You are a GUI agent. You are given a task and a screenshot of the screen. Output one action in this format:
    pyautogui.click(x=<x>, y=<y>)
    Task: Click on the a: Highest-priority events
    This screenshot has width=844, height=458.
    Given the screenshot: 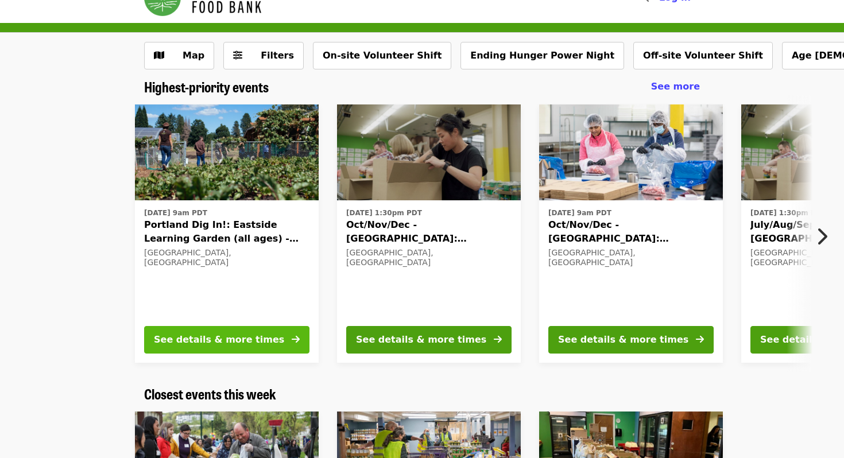 What is the action you would take?
    pyautogui.click(x=206, y=87)
    